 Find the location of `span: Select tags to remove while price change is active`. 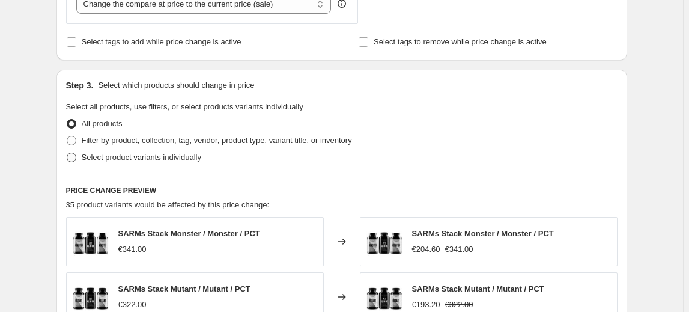

span: Select tags to remove while price change is active is located at coordinates (460, 41).